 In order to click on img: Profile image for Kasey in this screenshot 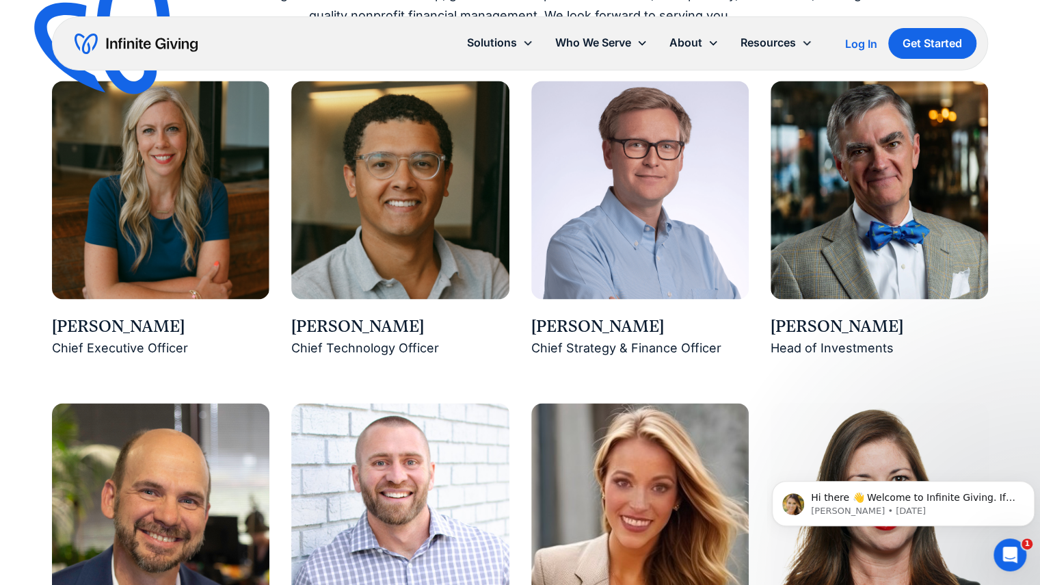, I will do `click(27, 52)`.